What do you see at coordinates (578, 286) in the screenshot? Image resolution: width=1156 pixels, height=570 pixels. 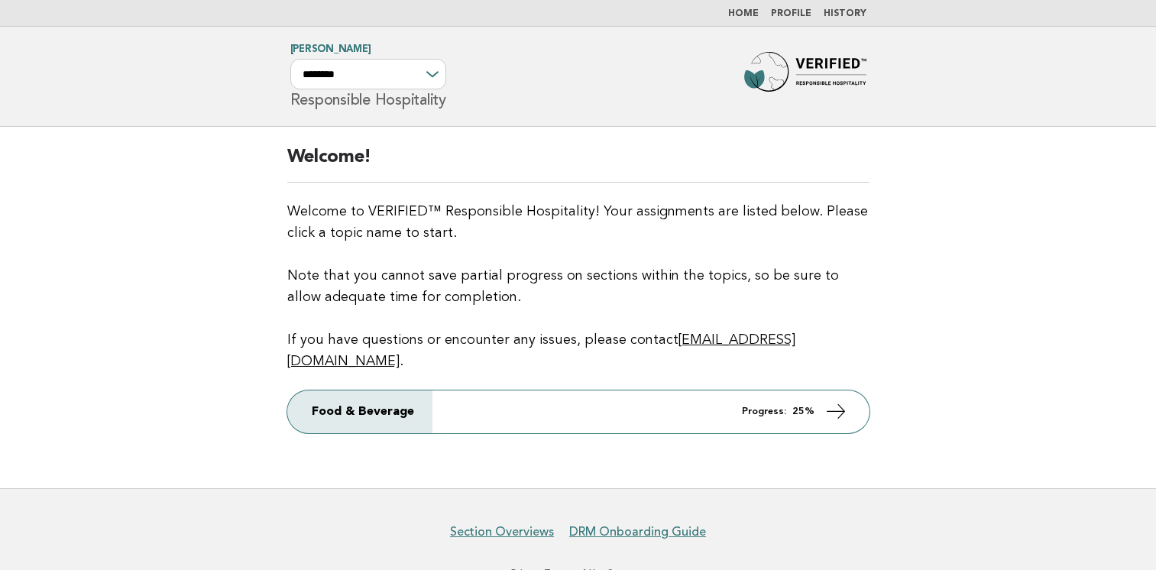 I see `p: Welcome to VERIFIED™ Responsible Hospitality! Your assignments are listed below. Please click a t...` at bounding box center [578, 286].